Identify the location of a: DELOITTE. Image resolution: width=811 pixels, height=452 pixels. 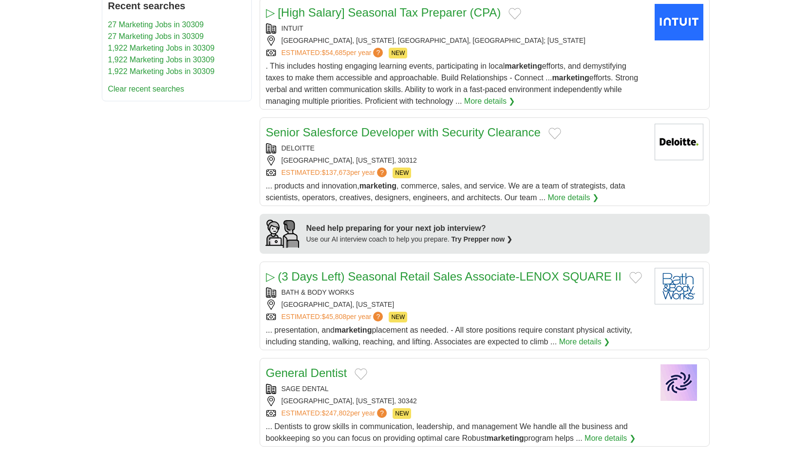
(298, 148).